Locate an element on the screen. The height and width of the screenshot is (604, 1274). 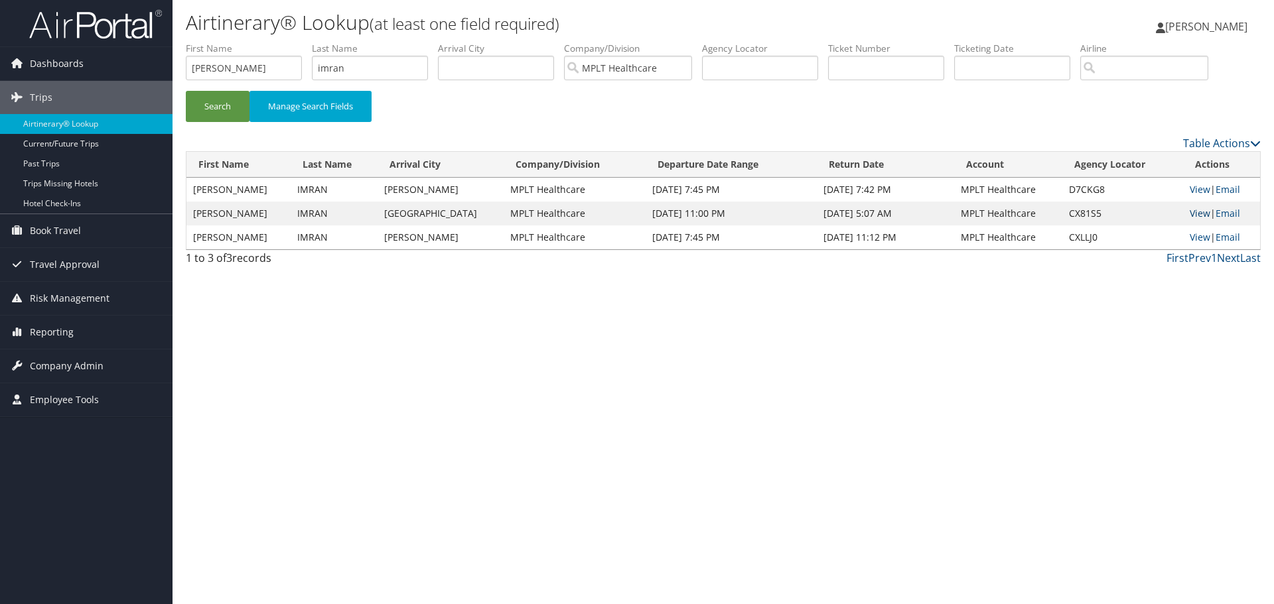
th: Return Date: activate to sort column ascending is located at coordinates (886, 165).